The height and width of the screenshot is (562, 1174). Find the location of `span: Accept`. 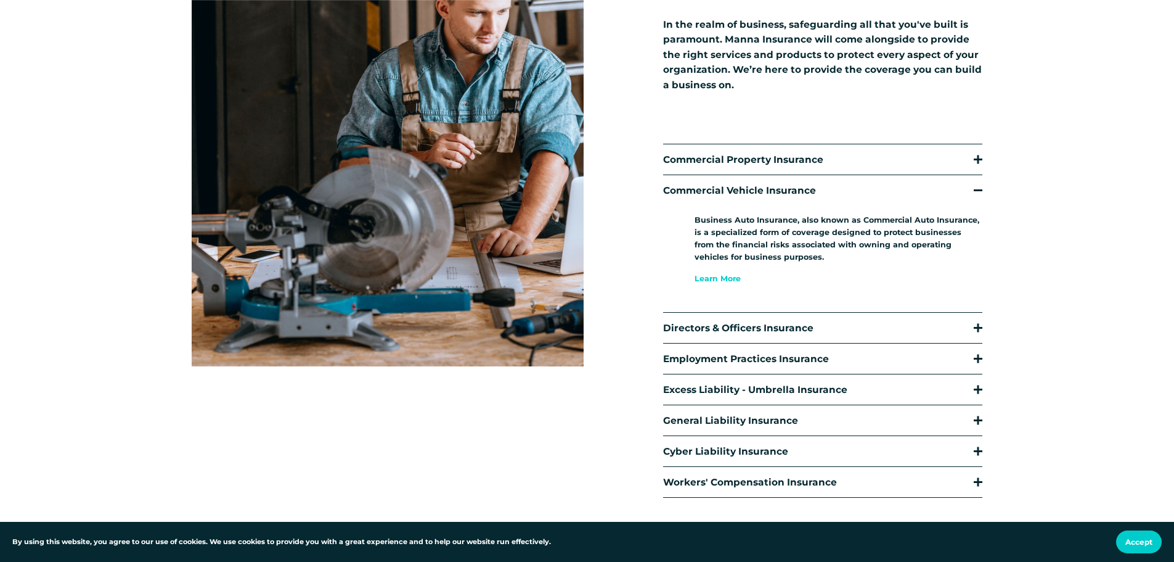

span: Accept is located at coordinates (1139, 541).